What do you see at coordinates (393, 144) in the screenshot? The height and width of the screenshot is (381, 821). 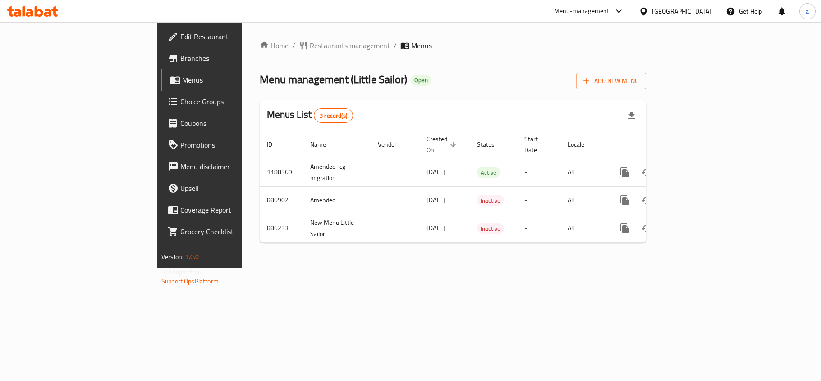 I see `span: Vendor` at bounding box center [393, 144].